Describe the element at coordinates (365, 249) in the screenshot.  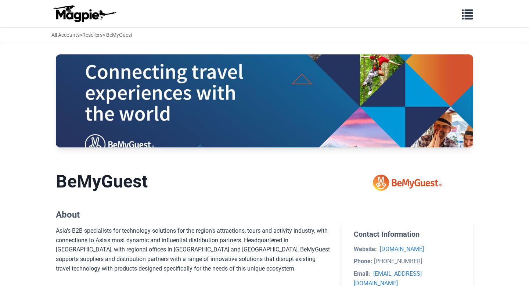
I see `strong: Website:` at that location.